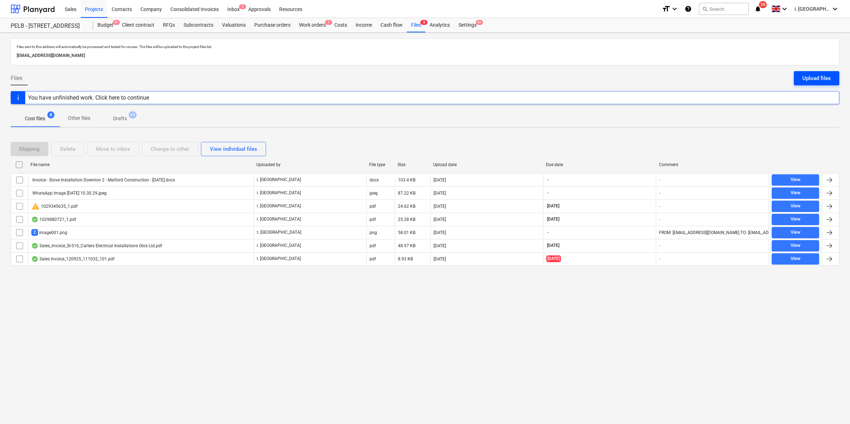 This screenshot has width=850, height=424. I want to click on div: Work orders, so click(312, 25).